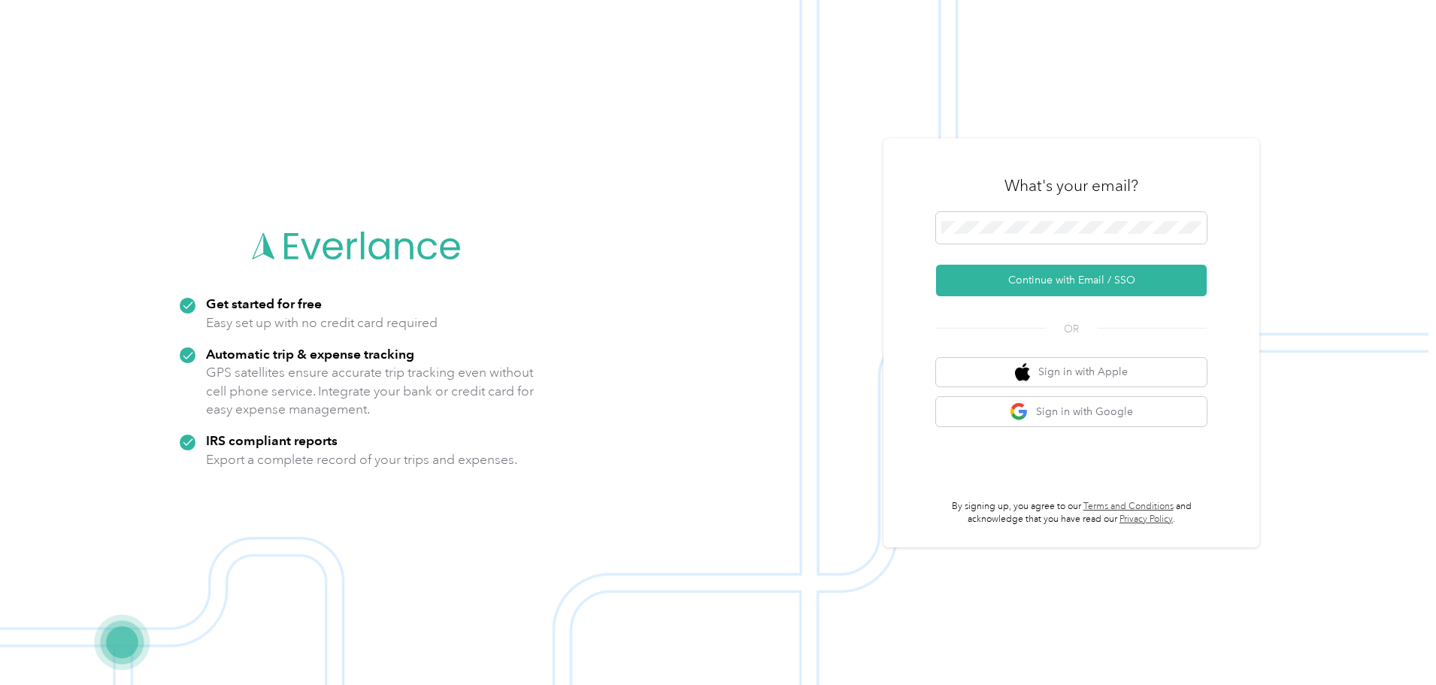 Image resolution: width=1436 pixels, height=685 pixels. Describe the element at coordinates (264, 303) in the screenshot. I see `strong: Get started for free` at that location.